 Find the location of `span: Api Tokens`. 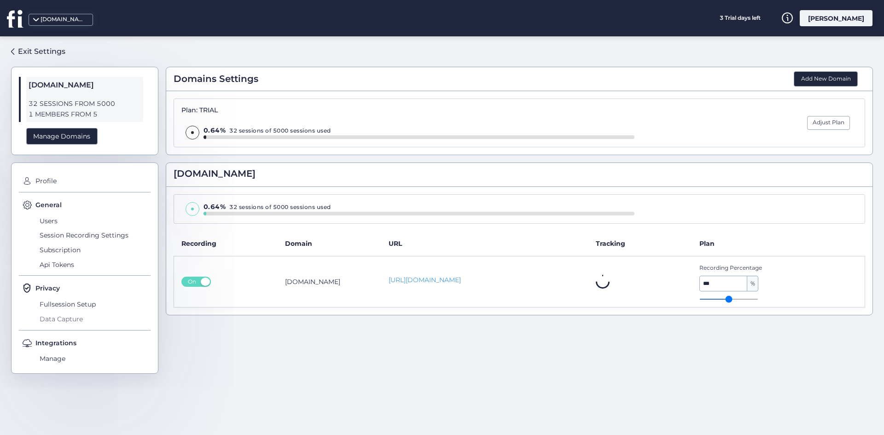

span: Api Tokens is located at coordinates (94, 265).